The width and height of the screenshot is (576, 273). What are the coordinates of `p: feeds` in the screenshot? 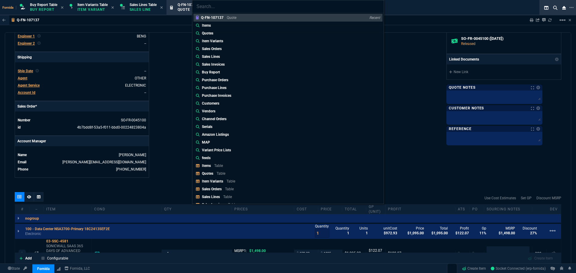 It's located at (206, 158).